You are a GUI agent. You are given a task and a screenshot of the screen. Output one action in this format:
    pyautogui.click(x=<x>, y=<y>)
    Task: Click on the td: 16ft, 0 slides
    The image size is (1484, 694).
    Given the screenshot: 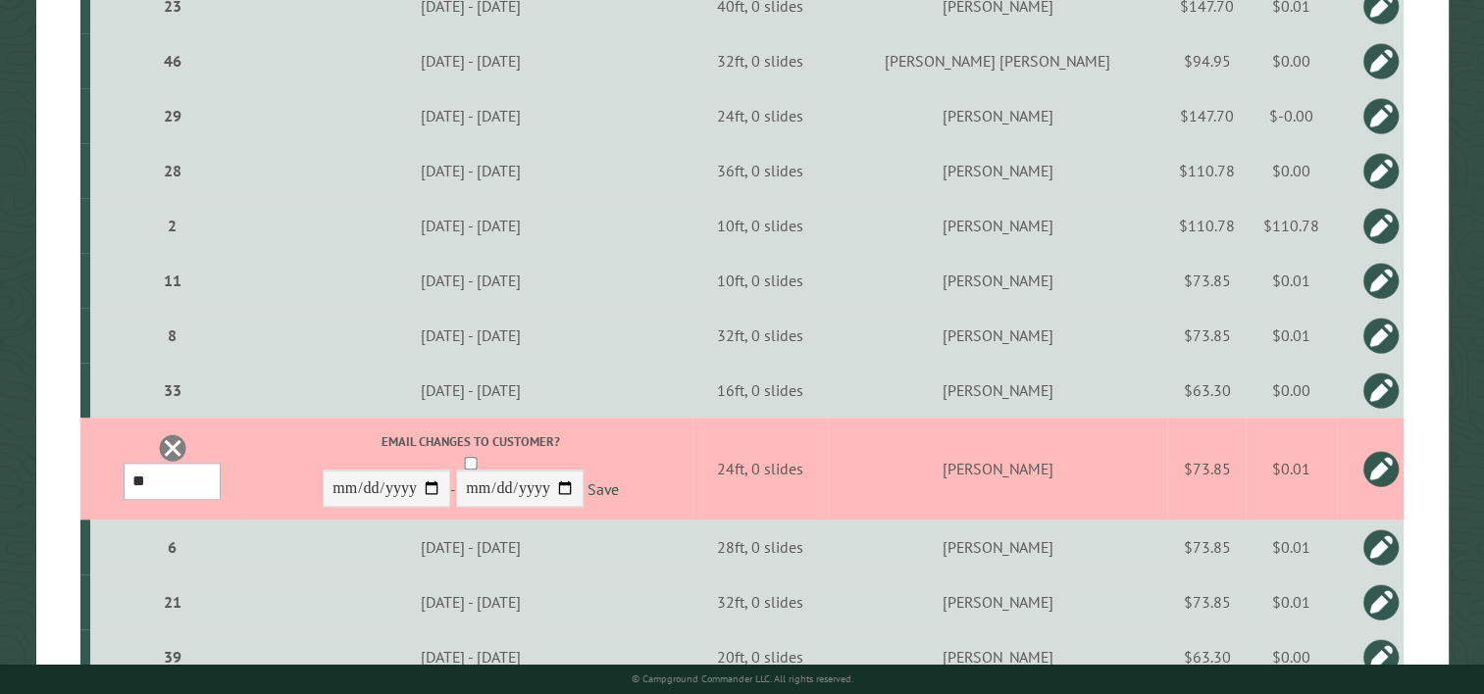 What is the action you would take?
    pyautogui.click(x=760, y=390)
    